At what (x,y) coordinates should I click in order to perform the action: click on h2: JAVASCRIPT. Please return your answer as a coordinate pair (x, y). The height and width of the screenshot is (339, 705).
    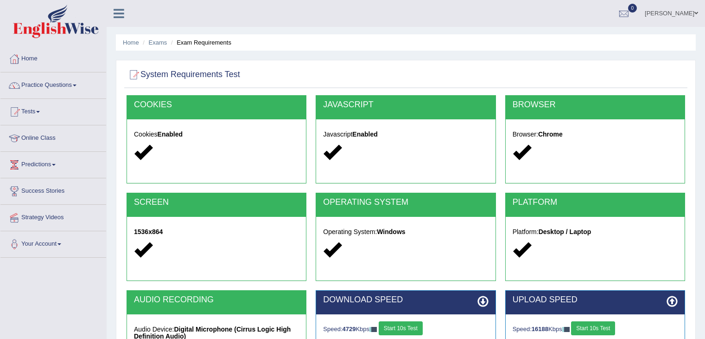
    Looking at the image, I should click on (406, 105).